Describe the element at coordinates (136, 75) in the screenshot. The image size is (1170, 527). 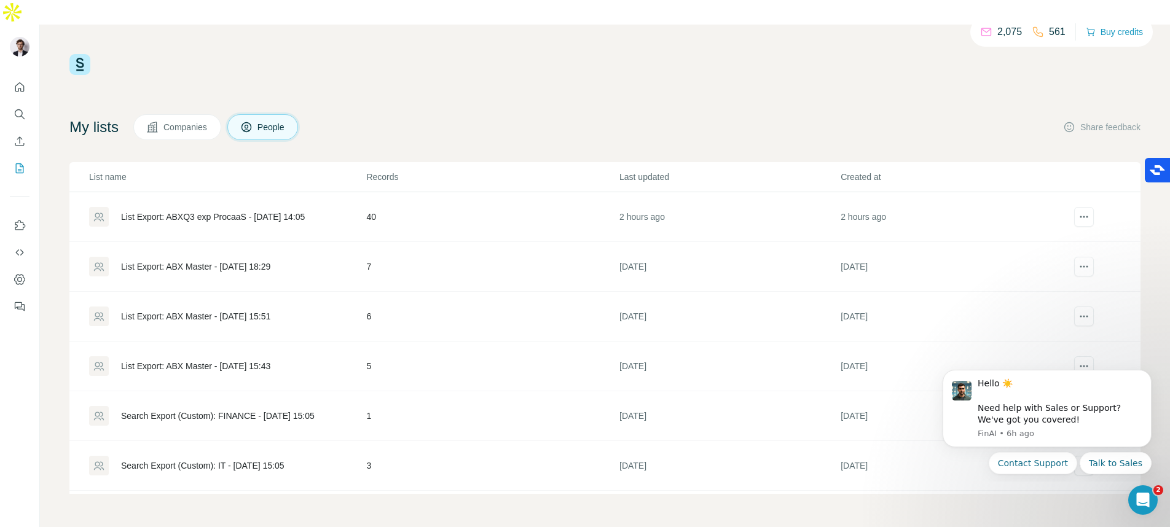
I see `p: Message from FinAI, sent 6h ago` at that location.